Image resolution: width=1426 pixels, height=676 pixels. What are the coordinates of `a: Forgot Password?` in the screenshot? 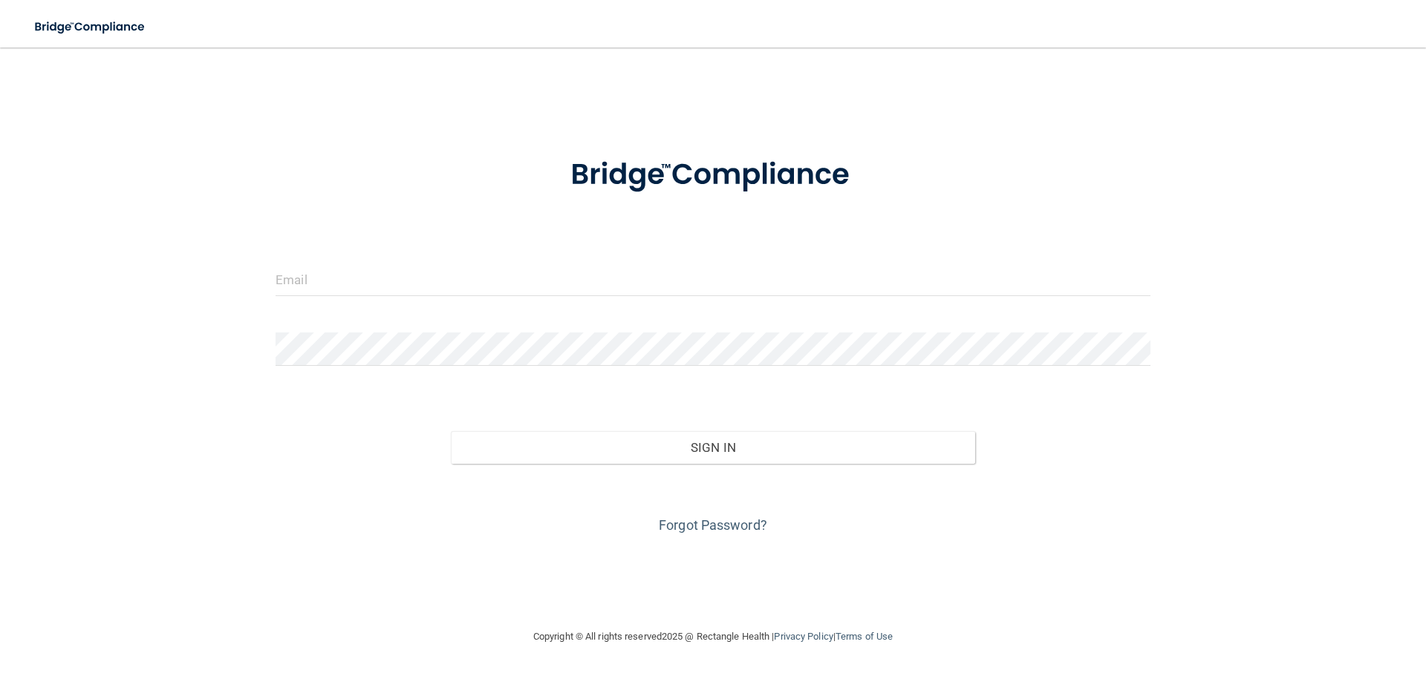 It's located at (713, 525).